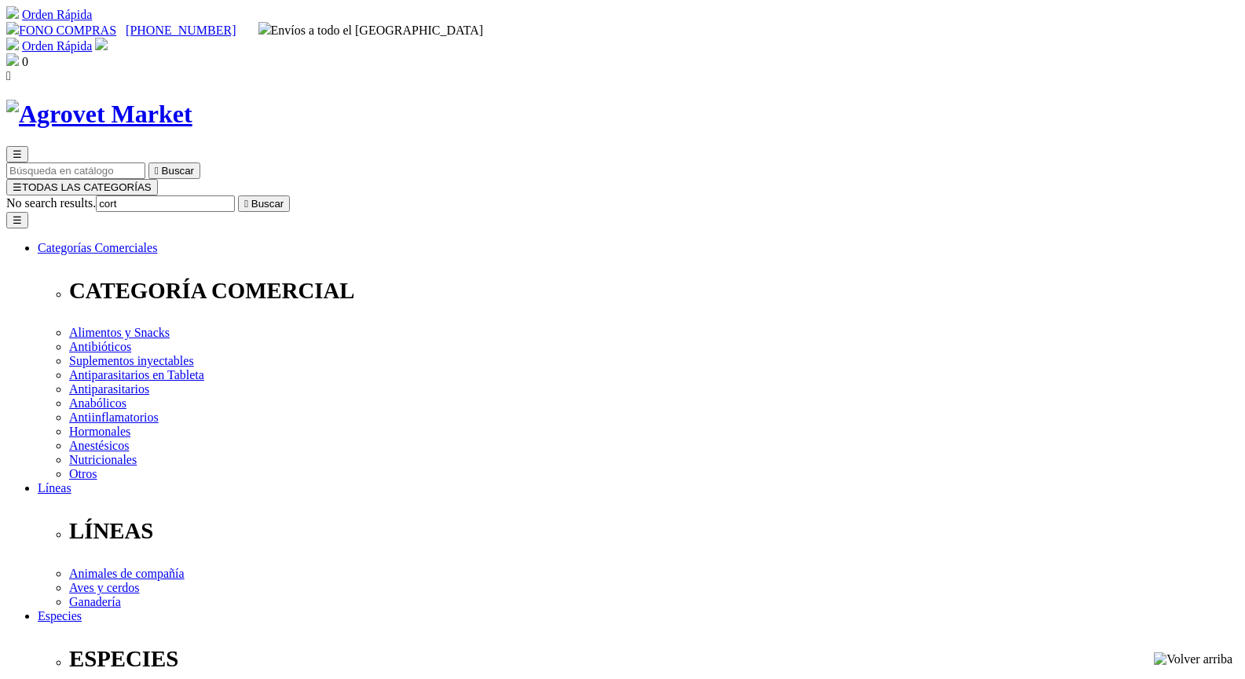 The width and height of the screenshot is (1245, 679). I want to click on span: Alimentos y Snacks, so click(119, 332).